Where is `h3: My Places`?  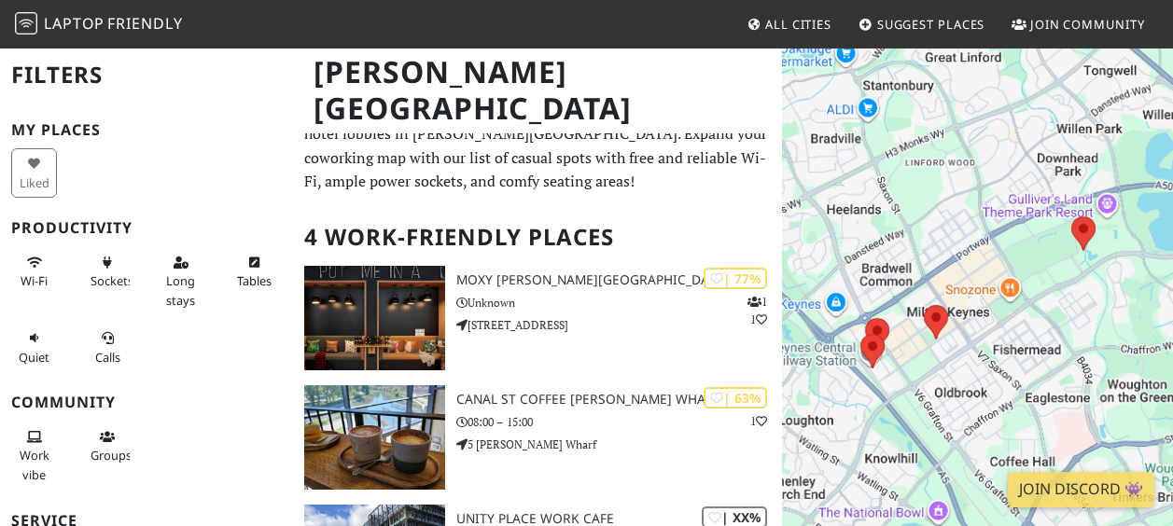 h3: My Places is located at coordinates (146, 130).